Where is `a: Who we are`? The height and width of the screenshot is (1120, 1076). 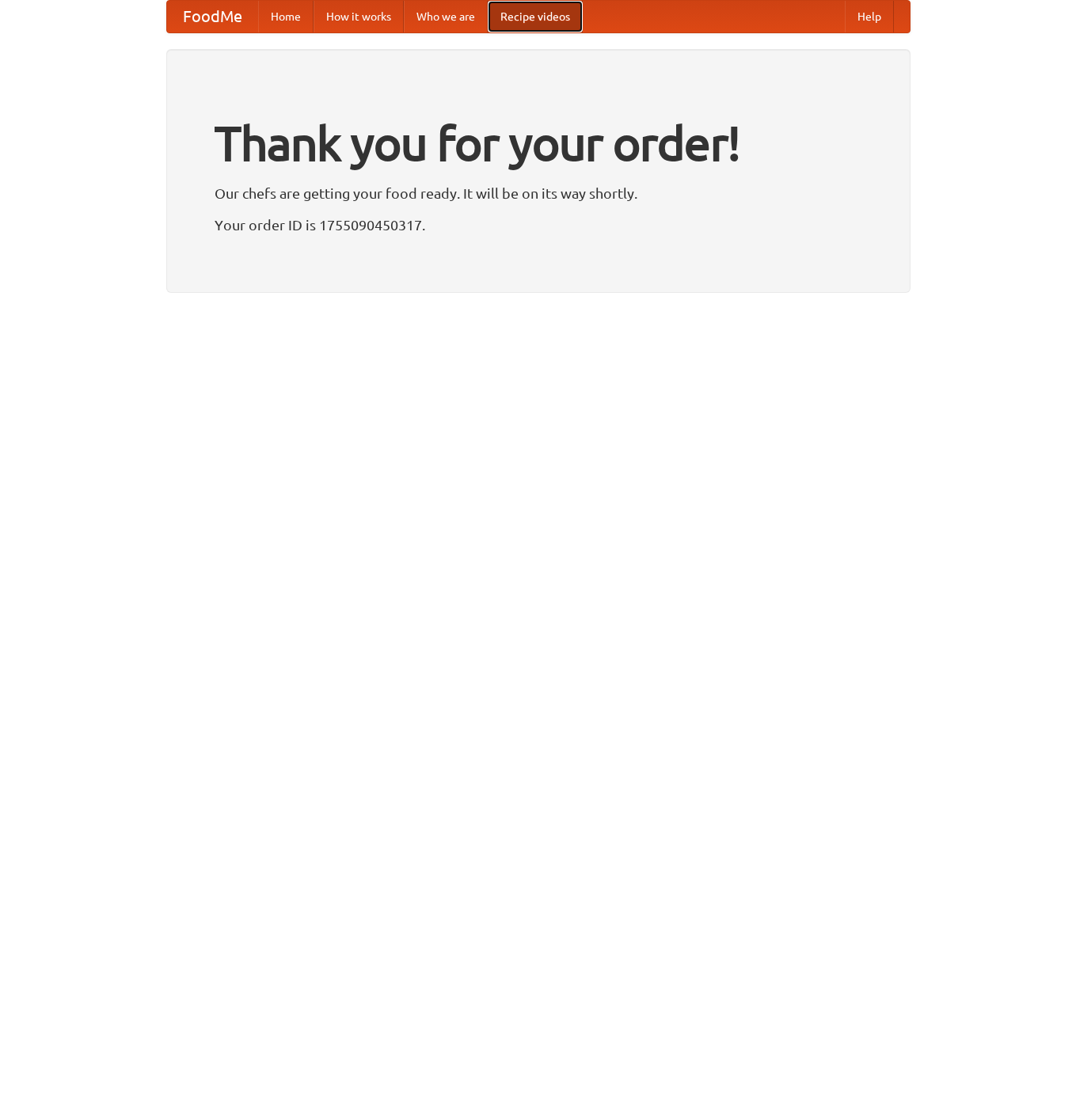 a: Who we are is located at coordinates (446, 16).